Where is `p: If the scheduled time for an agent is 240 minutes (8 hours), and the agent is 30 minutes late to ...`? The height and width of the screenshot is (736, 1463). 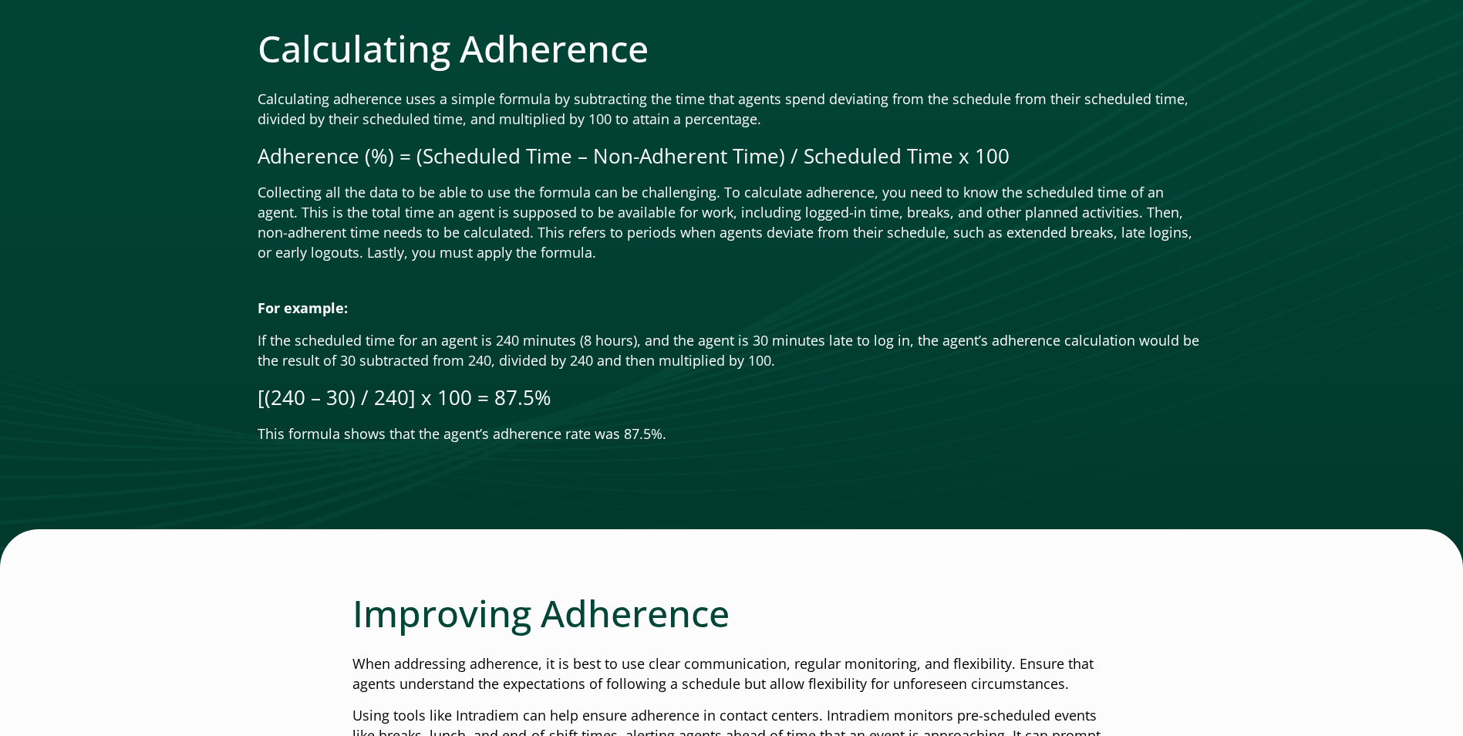
p: If the scheduled time for an agent is 240 minutes (8 hours), and the agent is 30 minutes late to ... is located at coordinates (732, 351).